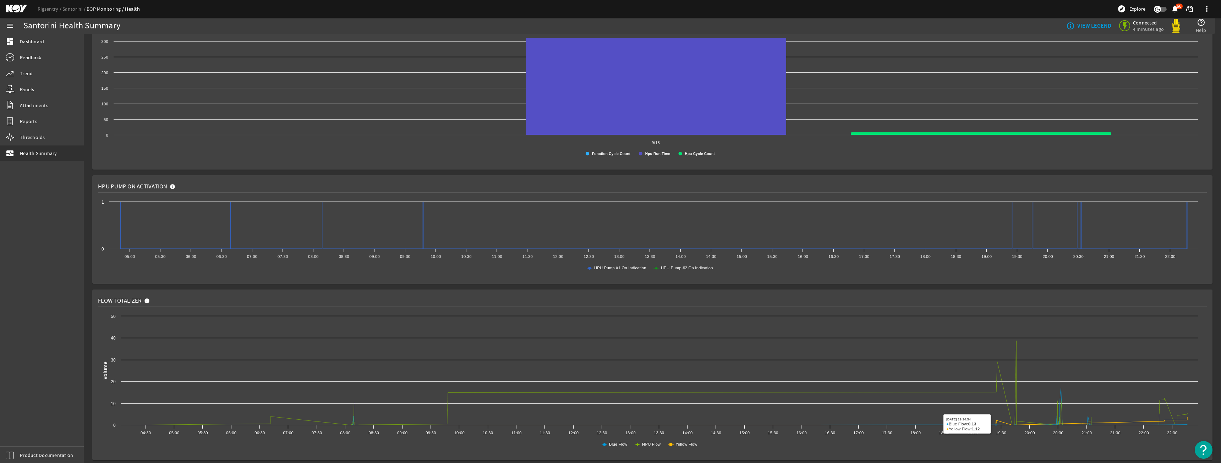 The height and width of the screenshot is (463, 1221). I want to click on span: Thresholds, so click(32, 137).